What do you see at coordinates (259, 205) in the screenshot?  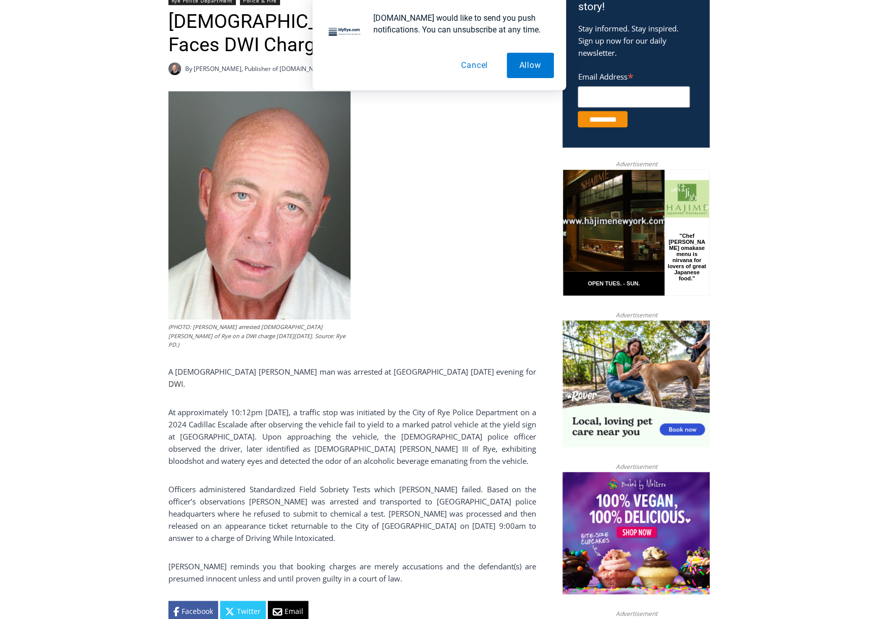 I see `img: (PHOTO: Rye PD arrested 56 year old Thomas M. Davitt III of Rye on a DWI charge on Friday, August...` at bounding box center [259, 205].